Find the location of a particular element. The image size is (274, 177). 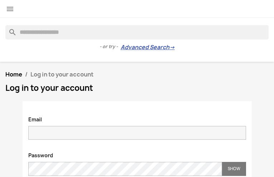

a: Advanced Search→ is located at coordinates (148, 47).